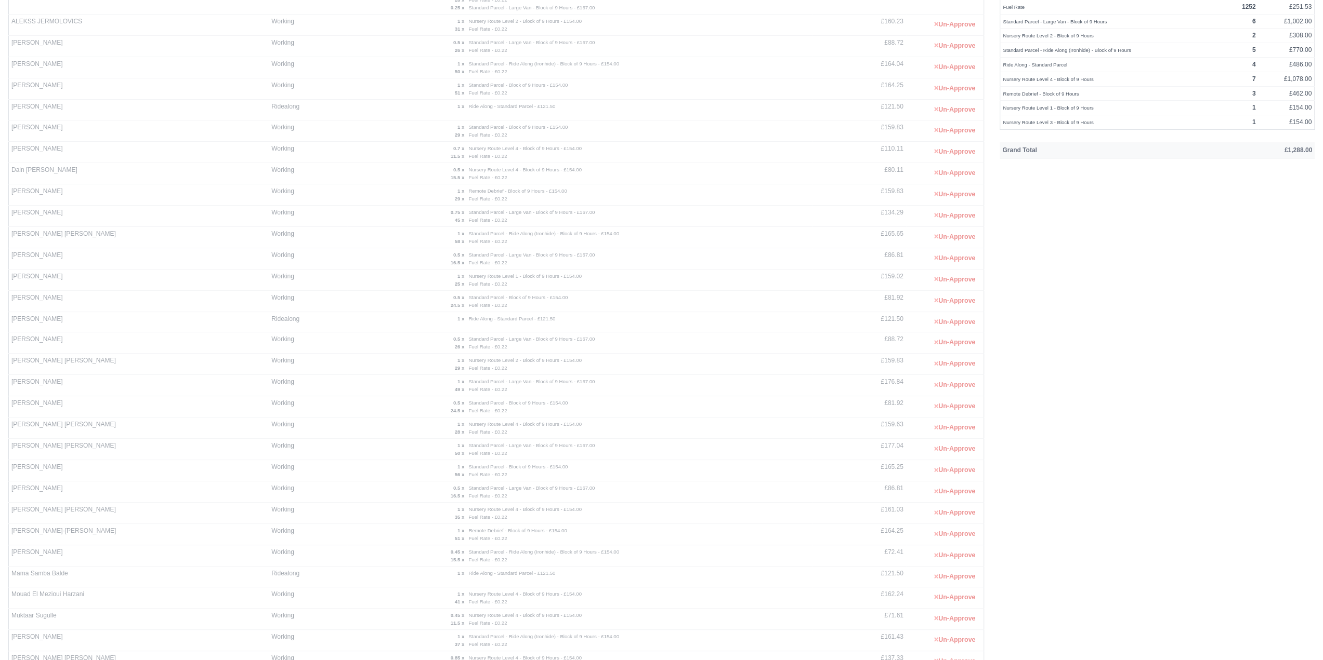 This screenshot has height=660, width=1323. Describe the element at coordinates (858, 386) in the screenshot. I see `td: £176.84` at that location.